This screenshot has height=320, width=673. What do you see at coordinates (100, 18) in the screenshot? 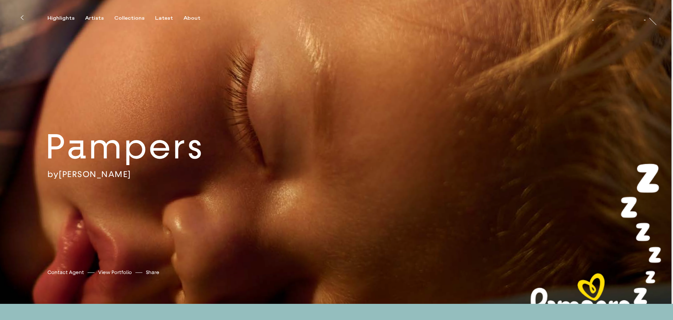
I see `button: Artists` at bounding box center [100, 18].